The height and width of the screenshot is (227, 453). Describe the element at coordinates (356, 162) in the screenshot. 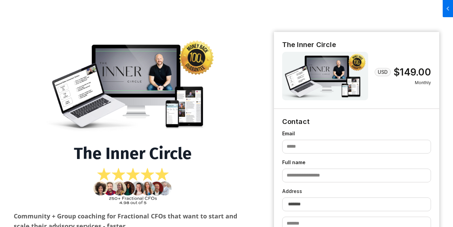

I see `label: Full name` at that location.